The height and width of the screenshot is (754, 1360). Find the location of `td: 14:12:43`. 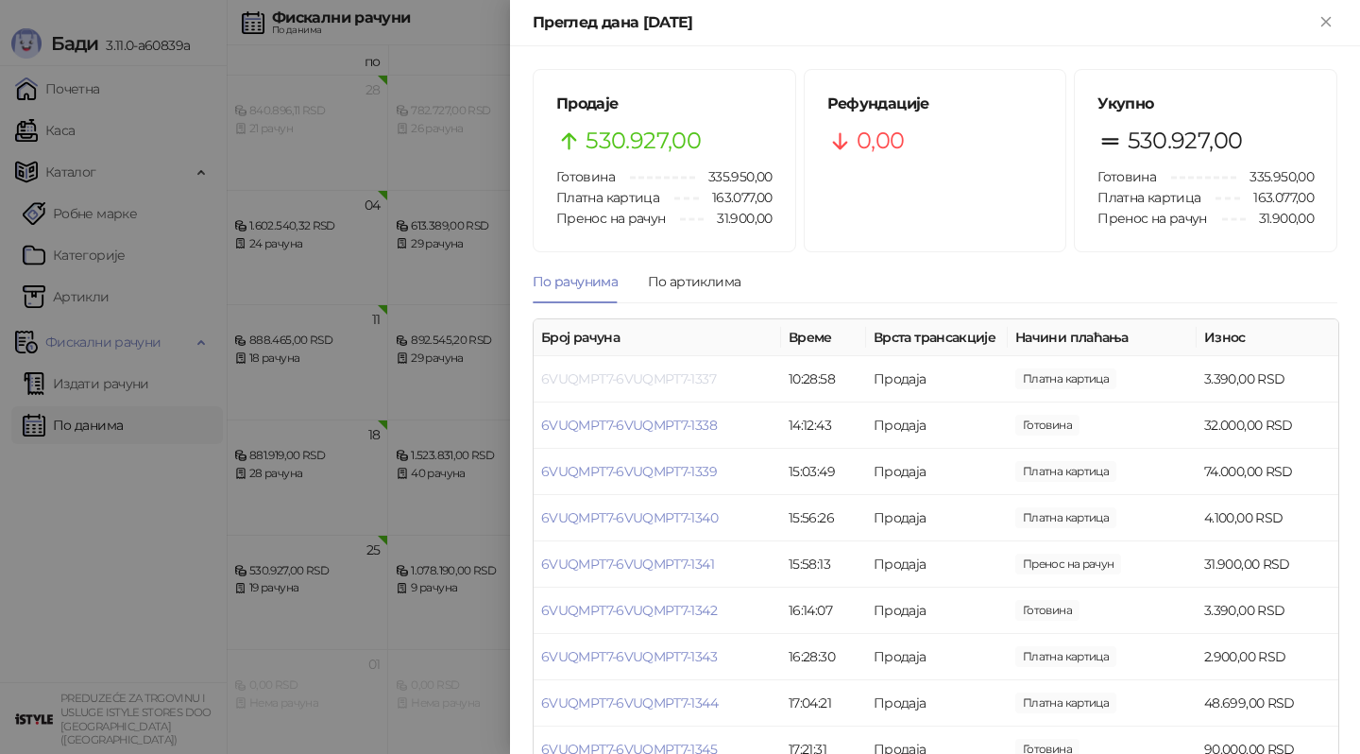

td: 14:12:43 is located at coordinates (824, 425).